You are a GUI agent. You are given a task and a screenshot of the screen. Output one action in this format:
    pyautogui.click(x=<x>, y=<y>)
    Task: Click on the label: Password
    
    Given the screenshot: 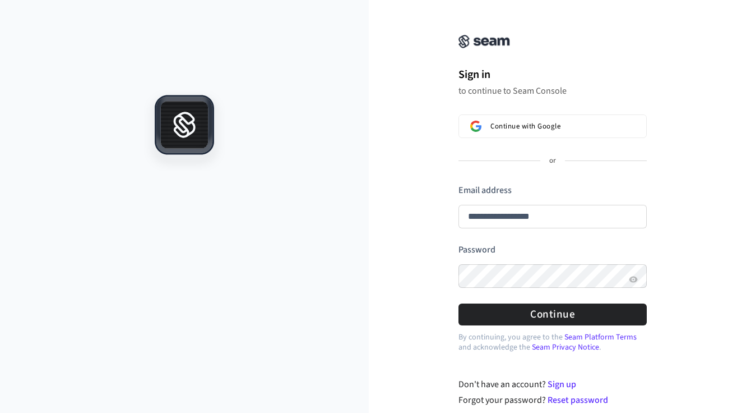 What is the action you would take?
    pyautogui.click(x=477, y=249)
    